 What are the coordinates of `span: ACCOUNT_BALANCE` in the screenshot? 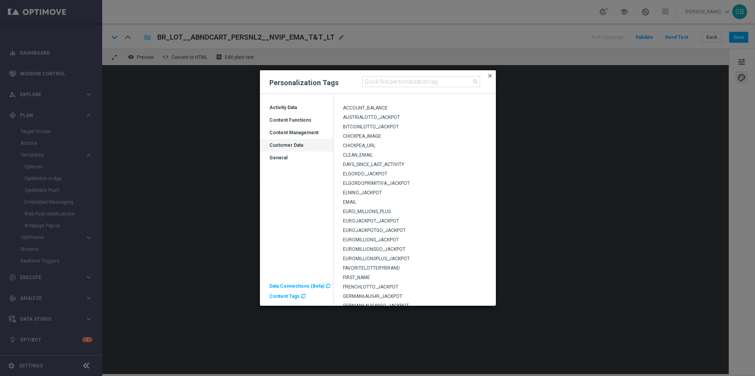 It's located at (365, 108).